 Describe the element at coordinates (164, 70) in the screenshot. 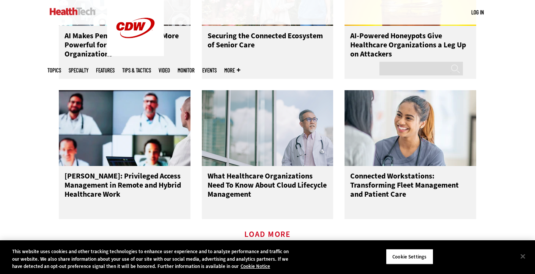

I see `a: Video` at that location.